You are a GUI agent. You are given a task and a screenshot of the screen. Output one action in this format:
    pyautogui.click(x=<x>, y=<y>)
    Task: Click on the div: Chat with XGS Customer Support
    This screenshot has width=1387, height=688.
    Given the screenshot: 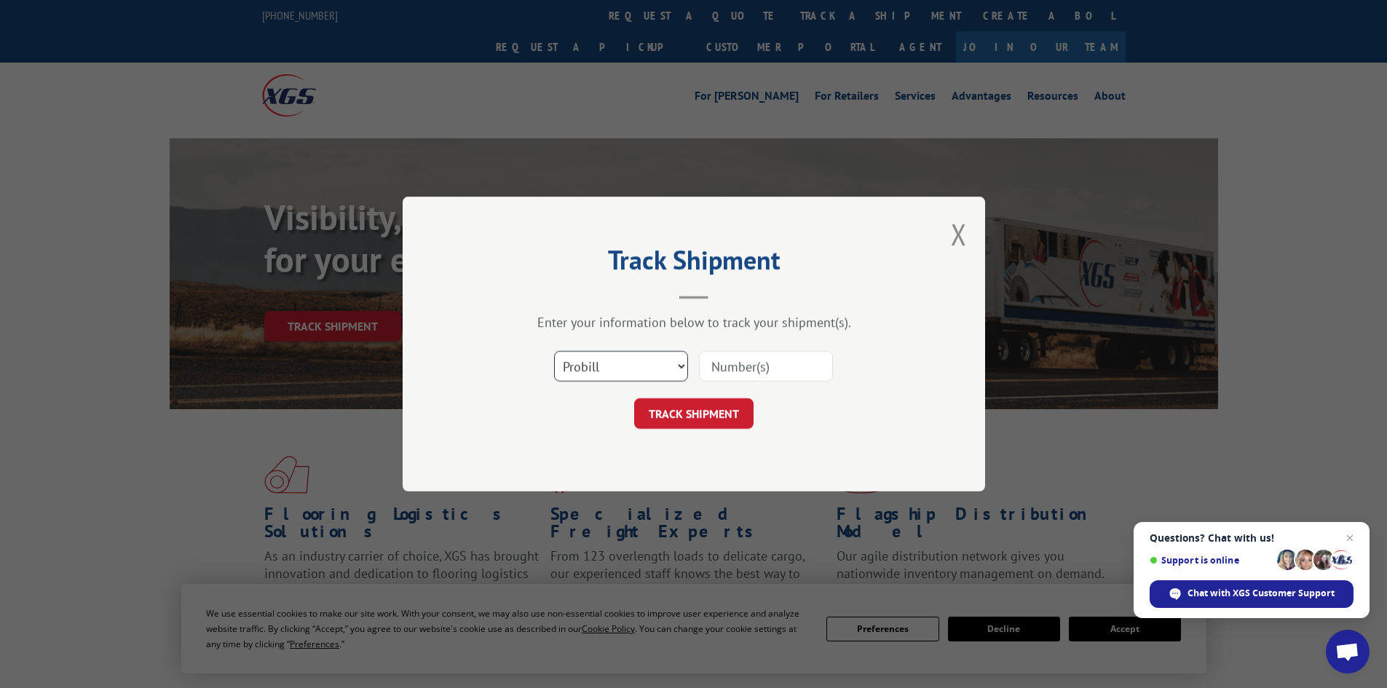 What is the action you would take?
    pyautogui.click(x=1252, y=594)
    